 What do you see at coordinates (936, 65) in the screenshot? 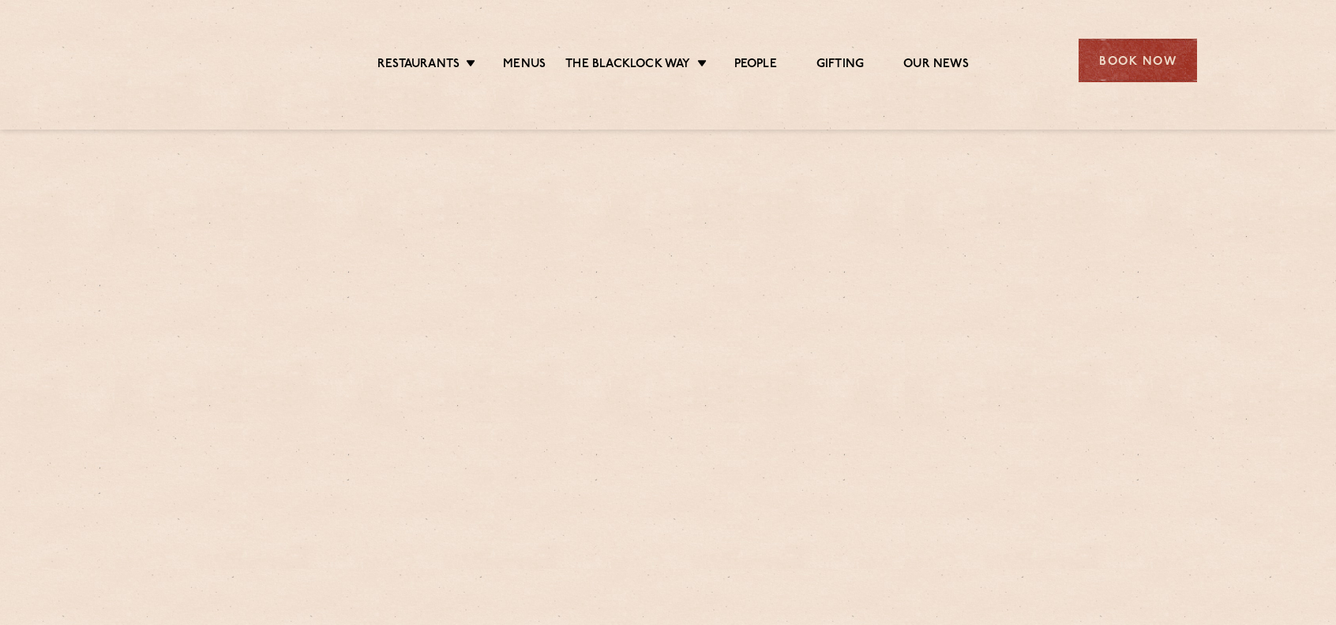
I see `a: Our News` at bounding box center [936, 65].